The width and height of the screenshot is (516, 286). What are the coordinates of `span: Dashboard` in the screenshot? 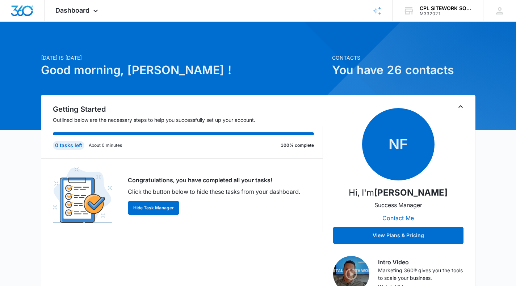 It's located at (72, 10).